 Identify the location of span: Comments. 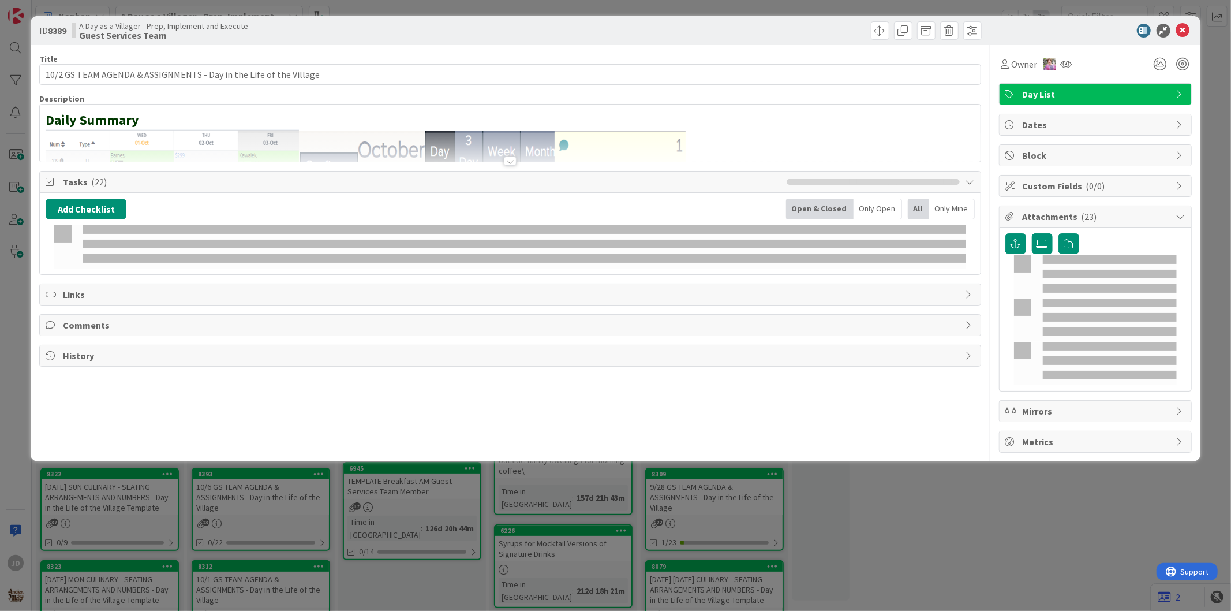
(511, 325).